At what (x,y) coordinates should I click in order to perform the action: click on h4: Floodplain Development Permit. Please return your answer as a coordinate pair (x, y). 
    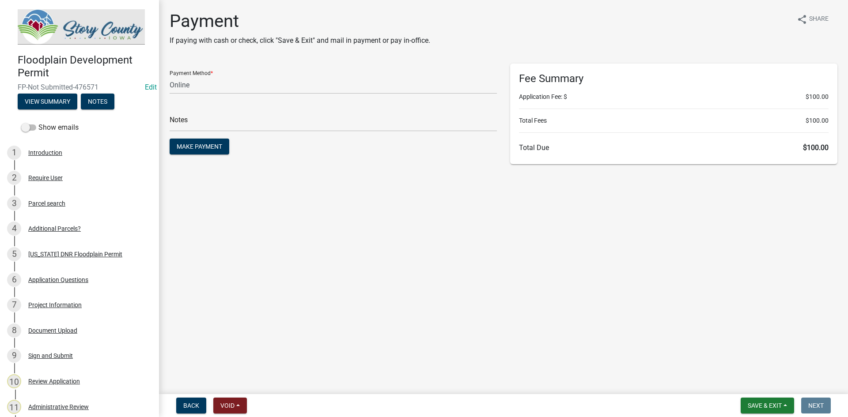
    Looking at the image, I should click on (85, 67).